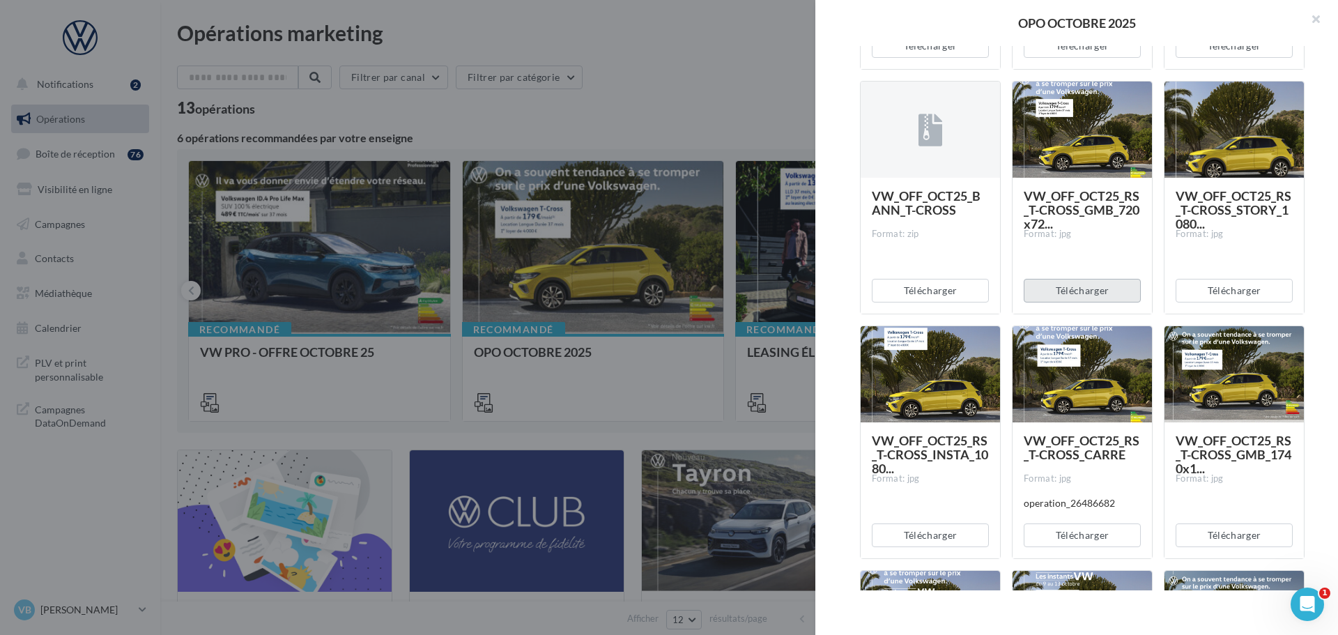 The image size is (1338, 635). Describe the element at coordinates (1083, 503) in the screenshot. I see `div: operation_26486682` at that location.